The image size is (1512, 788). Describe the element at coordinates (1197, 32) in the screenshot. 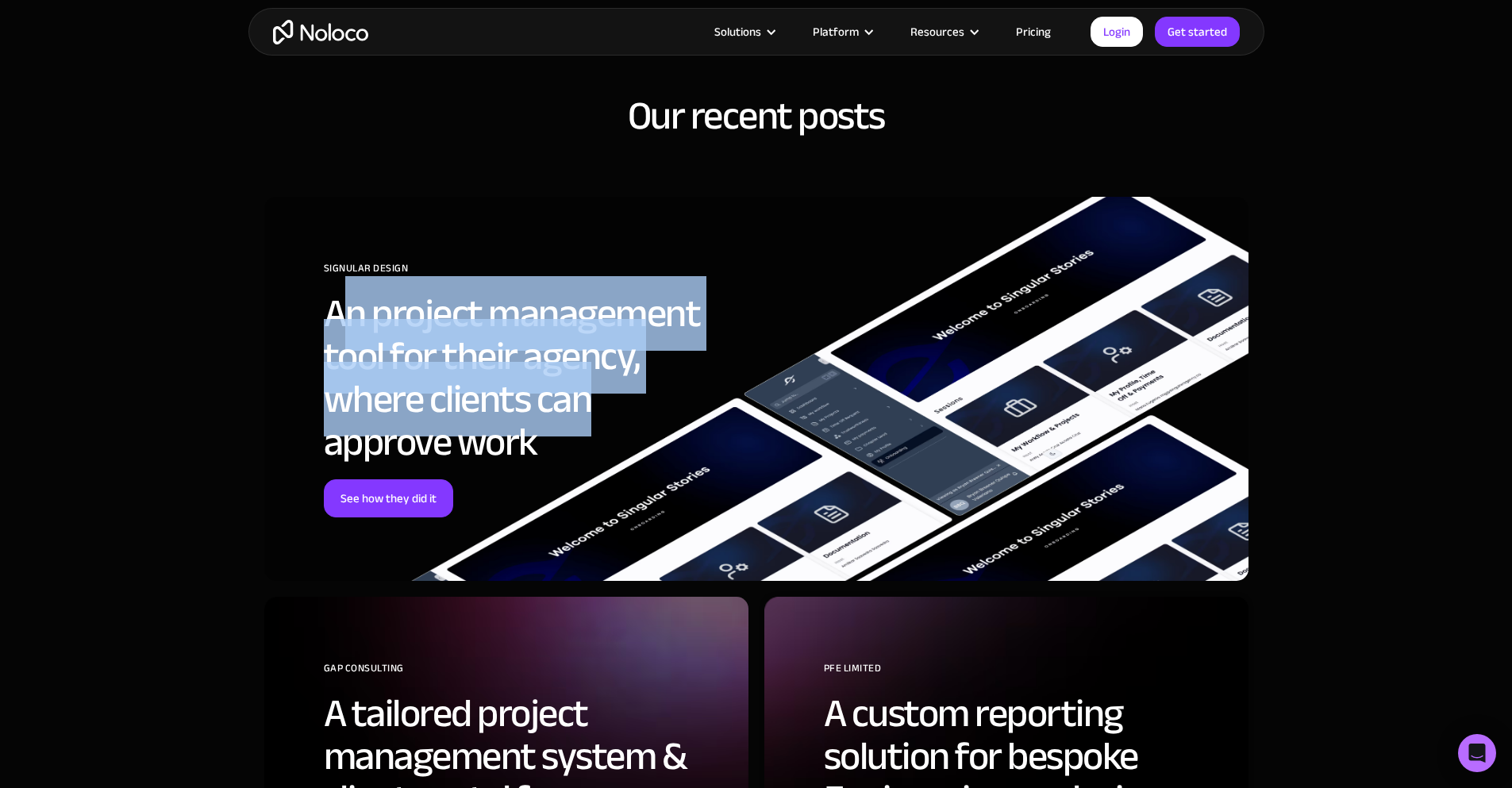

I see `a: Get started` at that location.